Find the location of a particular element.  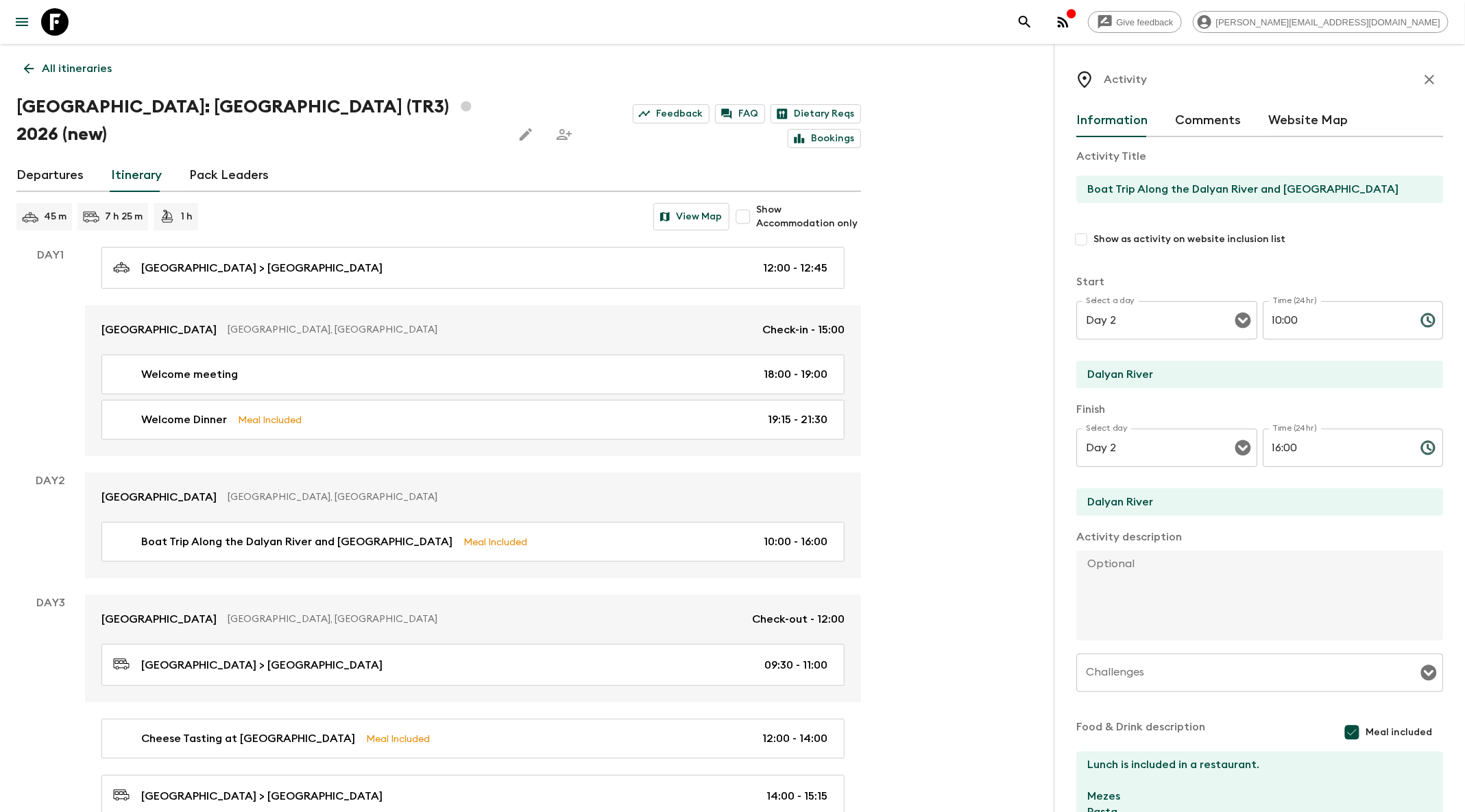

a: Give feedback is located at coordinates (1135, 22).